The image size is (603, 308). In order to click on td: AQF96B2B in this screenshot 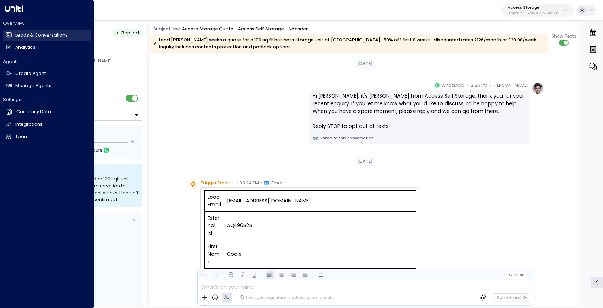, I will do `click(320, 226)`.